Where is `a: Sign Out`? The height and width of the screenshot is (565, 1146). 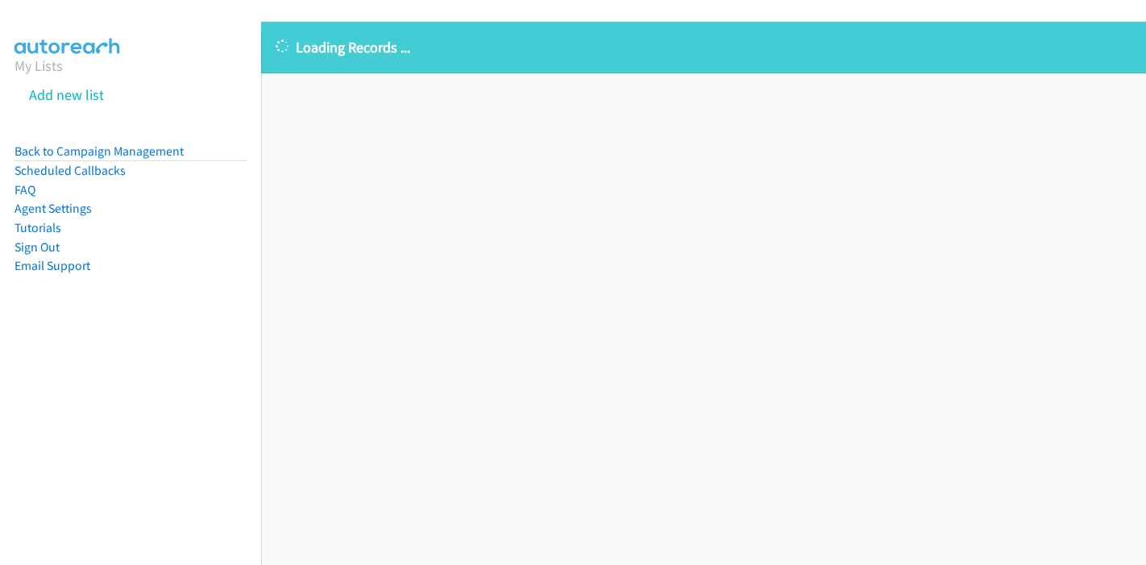
a: Sign Out is located at coordinates (37, 247).